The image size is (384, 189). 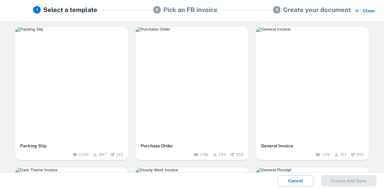 I want to click on h6: Purchase Order, so click(x=192, y=146).